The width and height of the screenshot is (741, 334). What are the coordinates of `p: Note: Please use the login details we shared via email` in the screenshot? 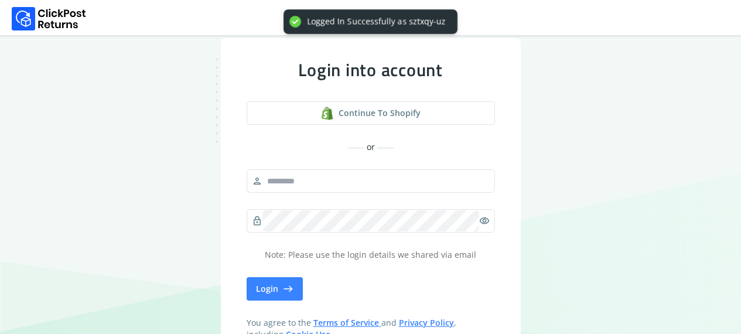 It's located at (371, 255).